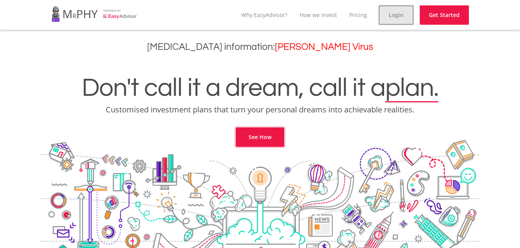 Image resolution: width=520 pixels, height=248 pixels. Describe the element at coordinates (260, 137) in the screenshot. I see `a: See How` at that location.